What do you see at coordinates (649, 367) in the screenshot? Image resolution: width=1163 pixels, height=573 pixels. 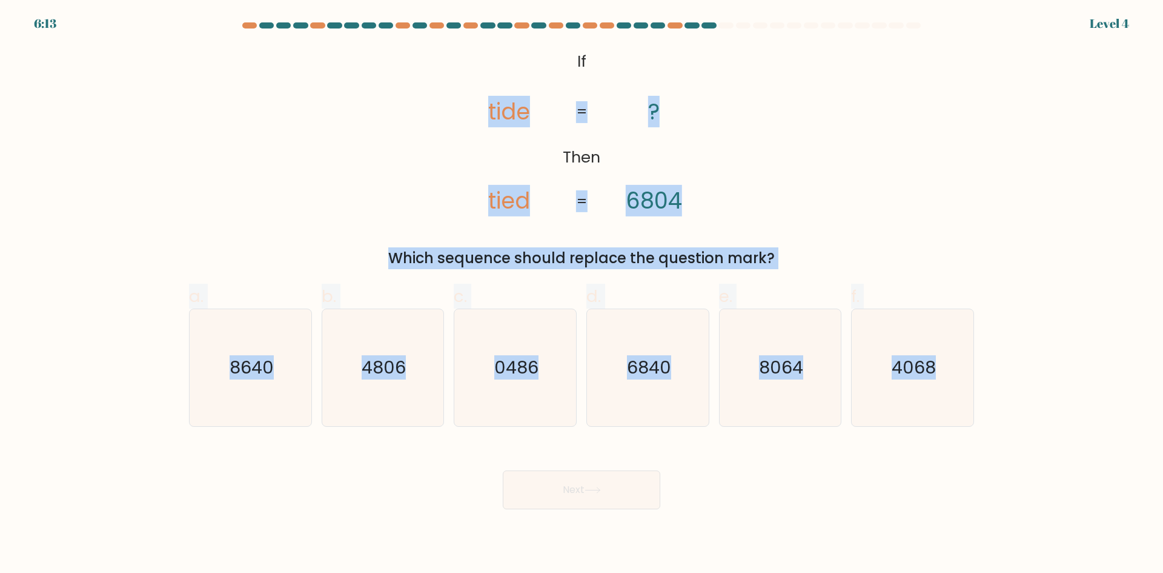 I see `text: 6840` at bounding box center [649, 367].